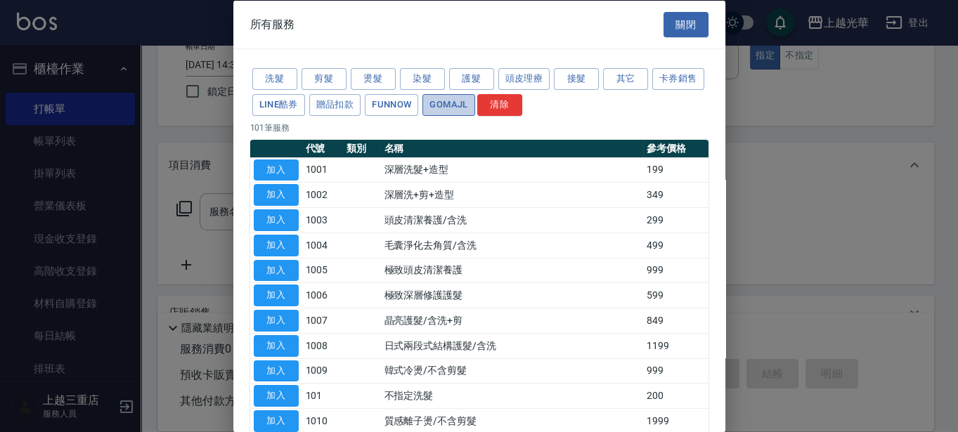 The width and height of the screenshot is (958, 432). What do you see at coordinates (275, 79) in the screenshot?
I see `button: 洗髮` at bounding box center [275, 79].